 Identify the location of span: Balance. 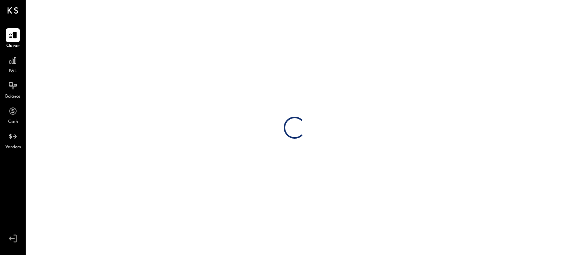
(13, 97).